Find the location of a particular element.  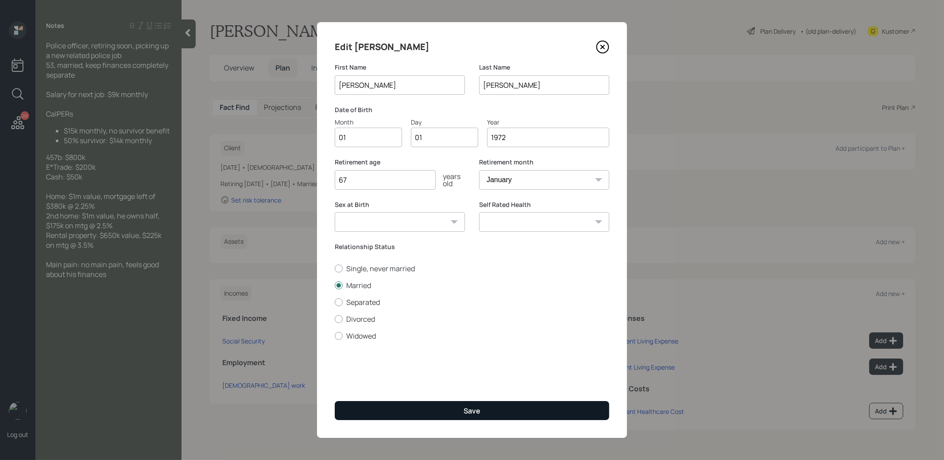

div: Month is located at coordinates (369, 122).